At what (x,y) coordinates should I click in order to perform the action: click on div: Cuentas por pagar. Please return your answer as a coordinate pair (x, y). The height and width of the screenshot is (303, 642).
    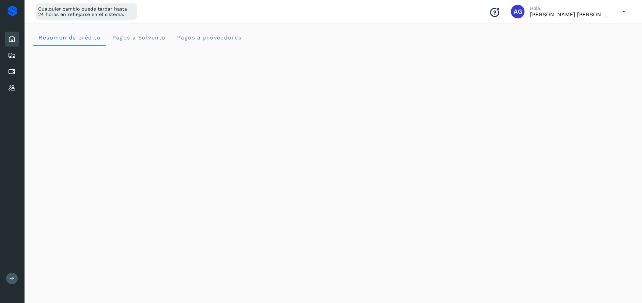
    Looking at the image, I should click on (12, 72).